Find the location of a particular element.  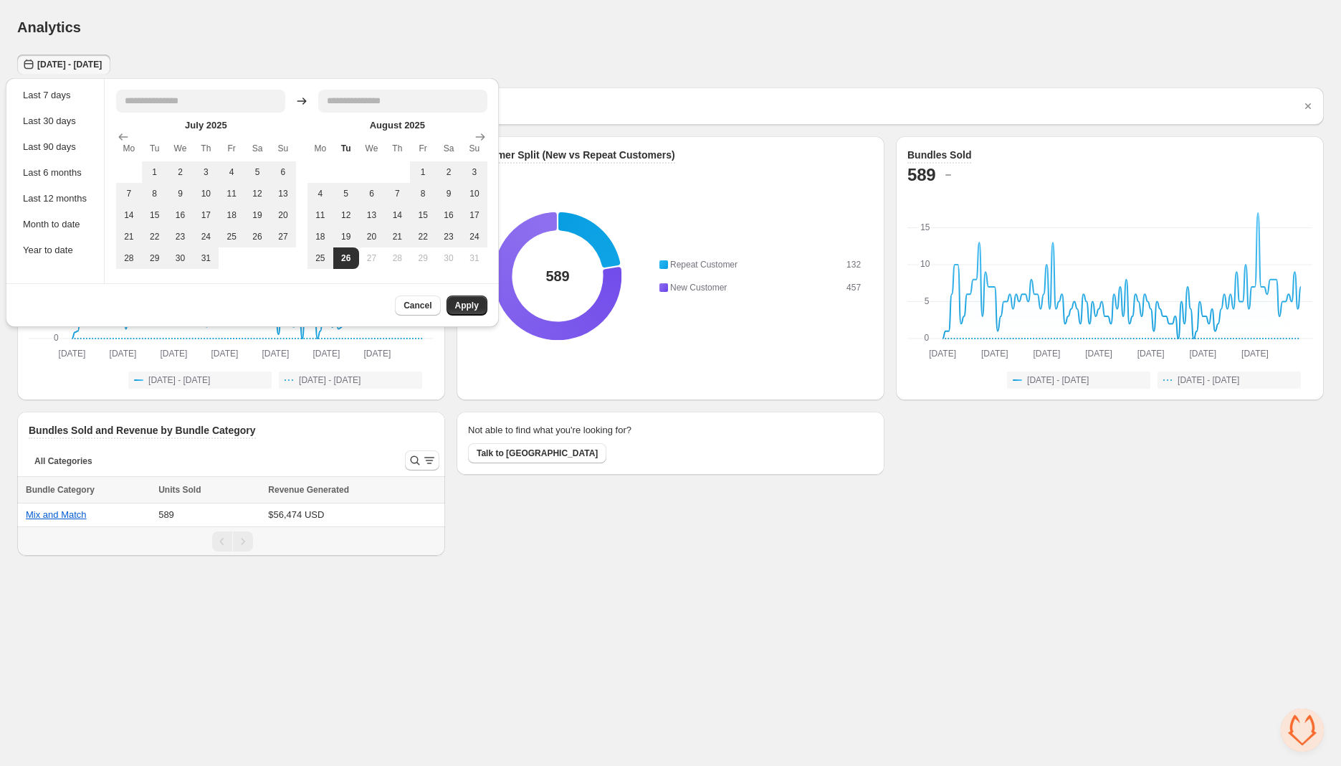

span: New Customer is located at coordinates (698, 287).